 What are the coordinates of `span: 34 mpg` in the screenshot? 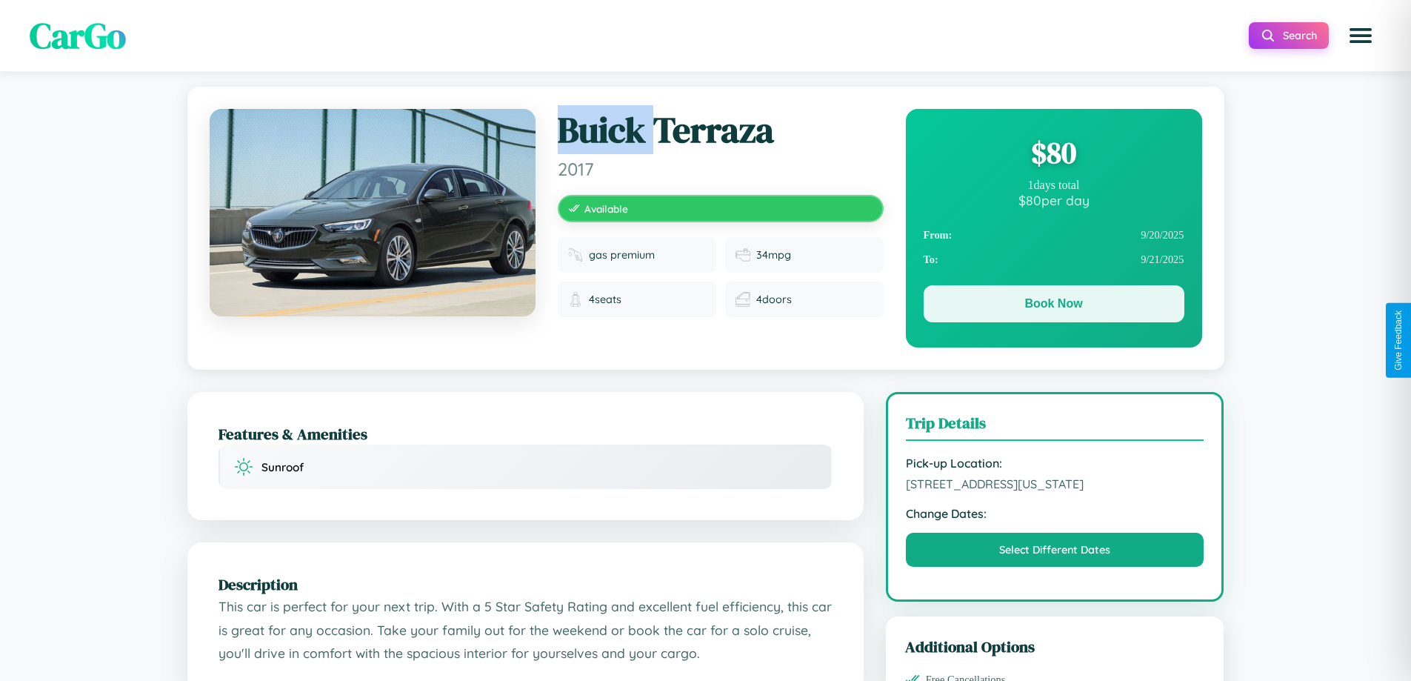 It's located at (773, 255).